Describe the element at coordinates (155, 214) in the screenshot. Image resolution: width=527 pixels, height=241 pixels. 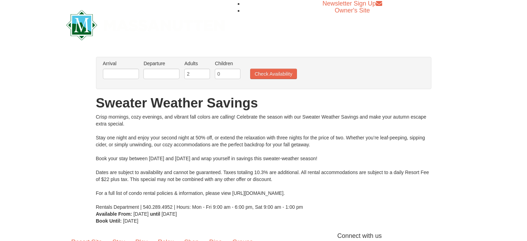
I see `strong: until` at that location.